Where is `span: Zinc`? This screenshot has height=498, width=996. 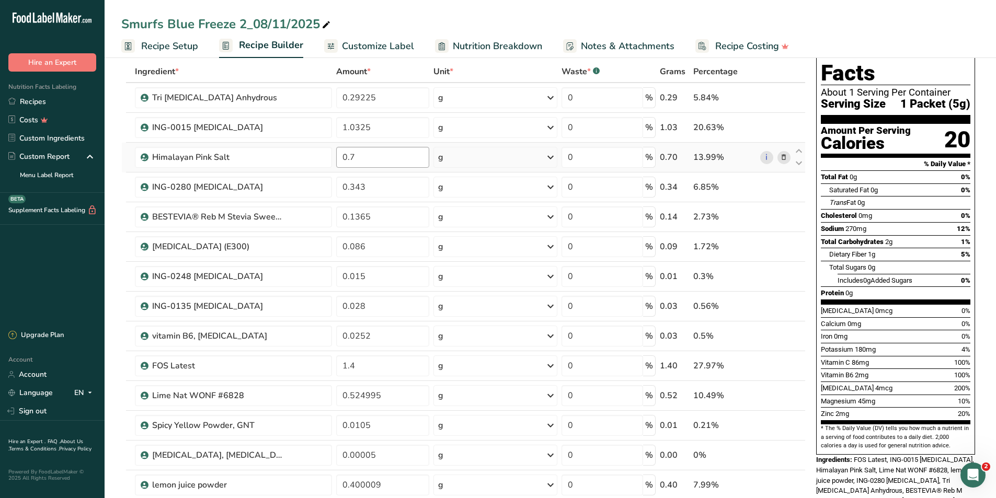 span: Zinc is located at coordinates (827, 414).